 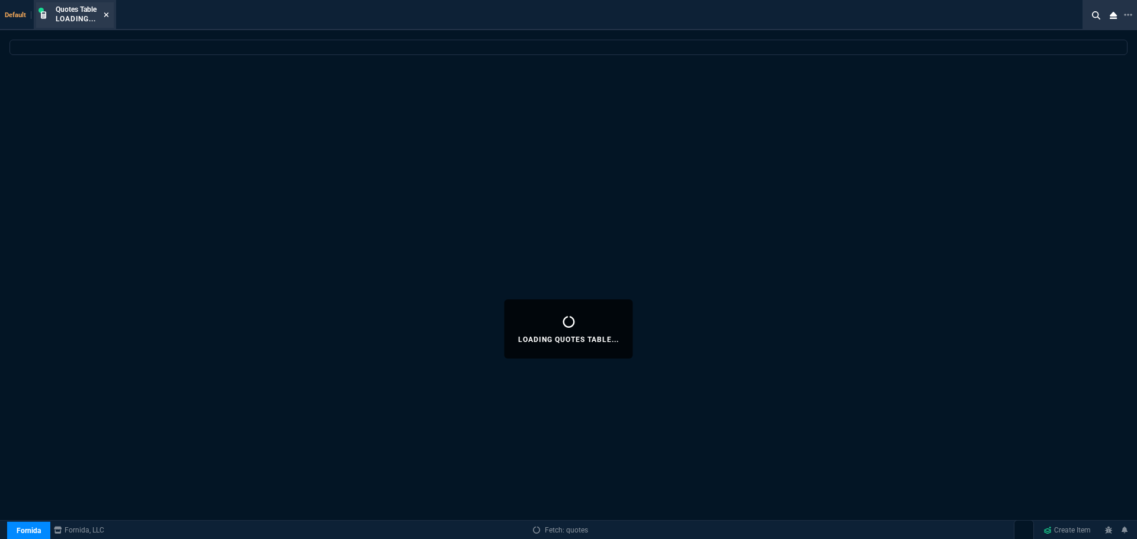 What do you see at coordinates (560, 531) in the screenshot?
I see `a: Fetch: quotes` at bounding box center [560, 531].